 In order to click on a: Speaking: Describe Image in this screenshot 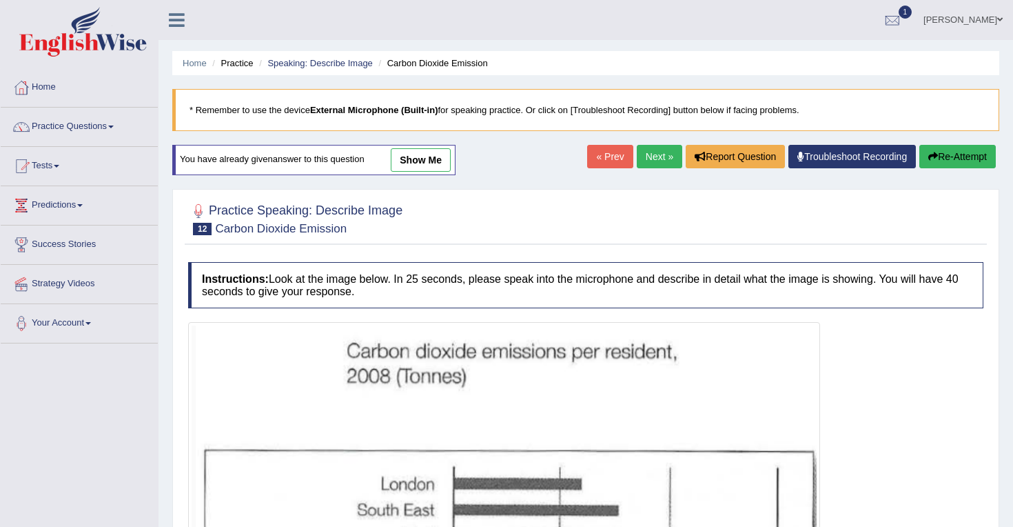, I will do `click(320, 63)`.